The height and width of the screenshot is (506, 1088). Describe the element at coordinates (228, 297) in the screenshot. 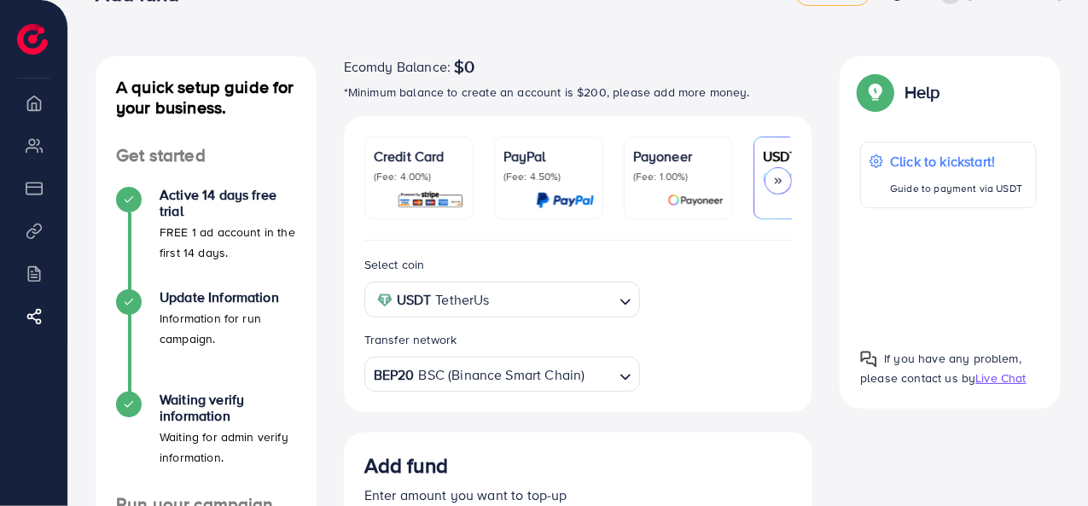

I see `h4: Update Information` at that location.